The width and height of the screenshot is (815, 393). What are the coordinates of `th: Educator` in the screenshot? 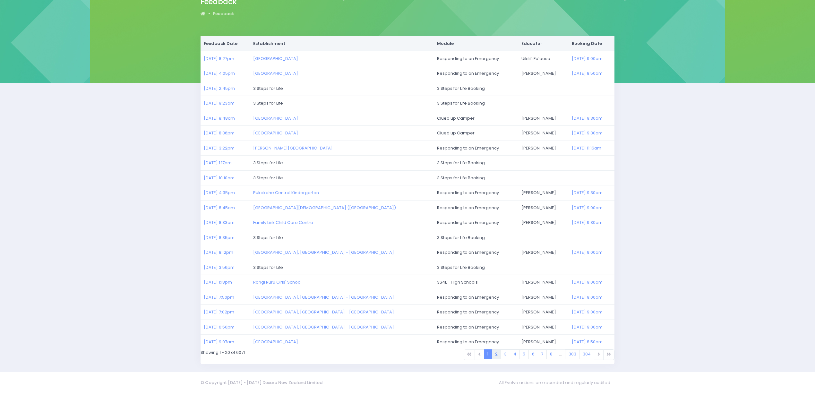 It's located at (544, 44).